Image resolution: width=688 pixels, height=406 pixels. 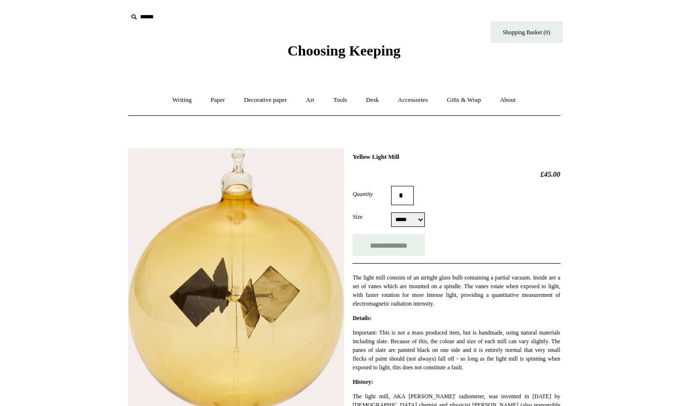 I want to click on a: Decorative paper, so click(x=265, y=100).